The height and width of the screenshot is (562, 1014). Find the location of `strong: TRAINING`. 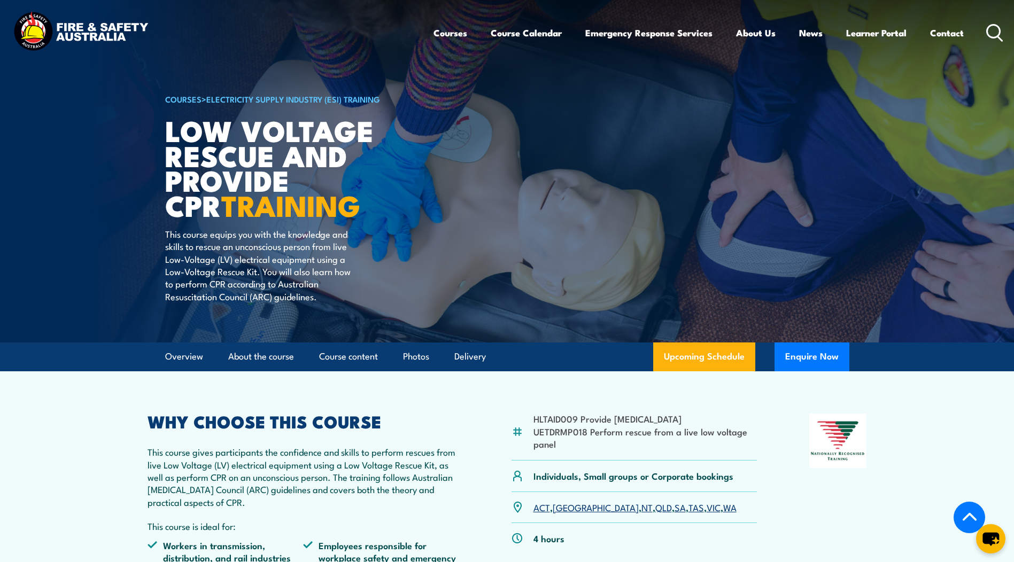

strong: TRAINING is located at coordinates (291, 204).